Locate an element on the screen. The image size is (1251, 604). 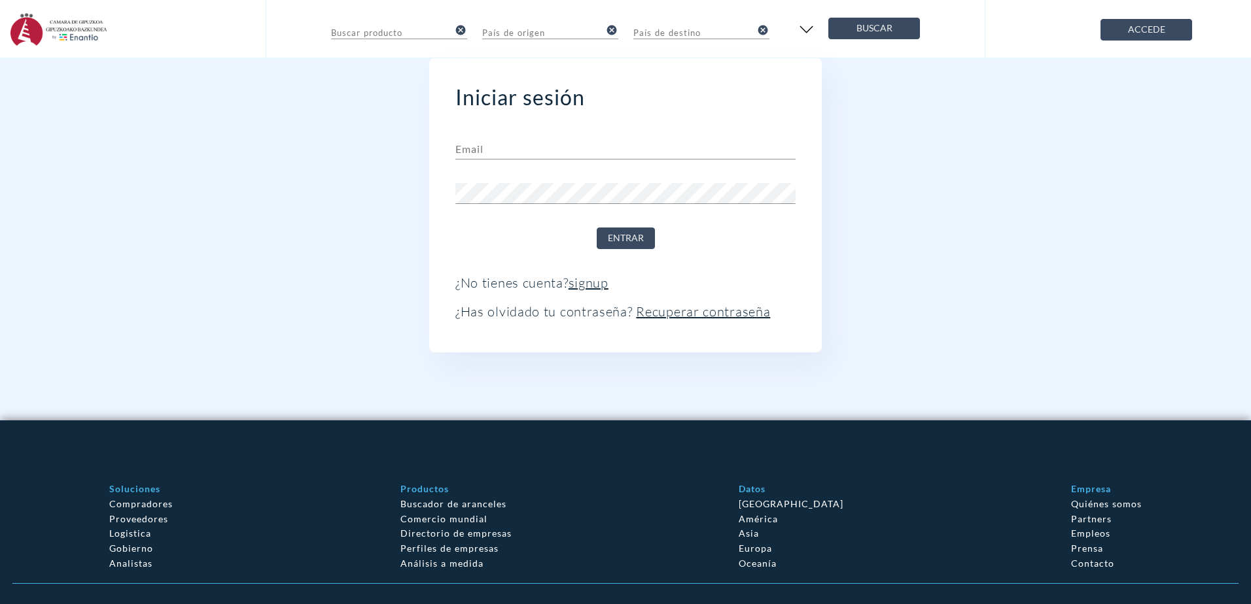
a: Directorio de empresas is located at coordinates (456, 533).